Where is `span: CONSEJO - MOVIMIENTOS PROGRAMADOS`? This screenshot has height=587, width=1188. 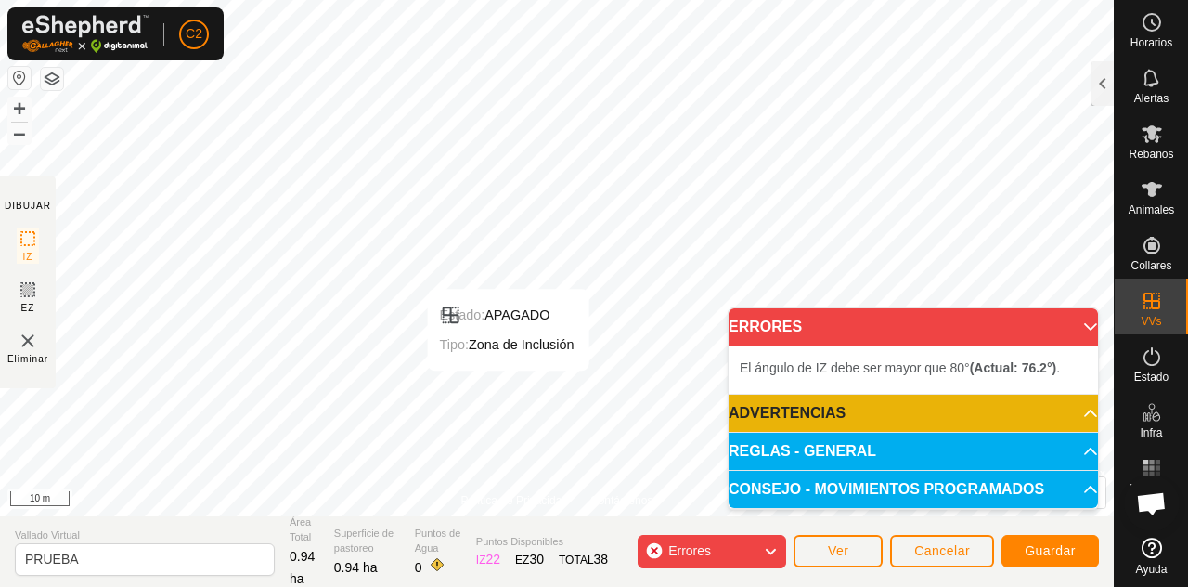
span: CONSEJO - MOVIMIENTOS PROGRAMADOS is located at coordinates (887, 489).